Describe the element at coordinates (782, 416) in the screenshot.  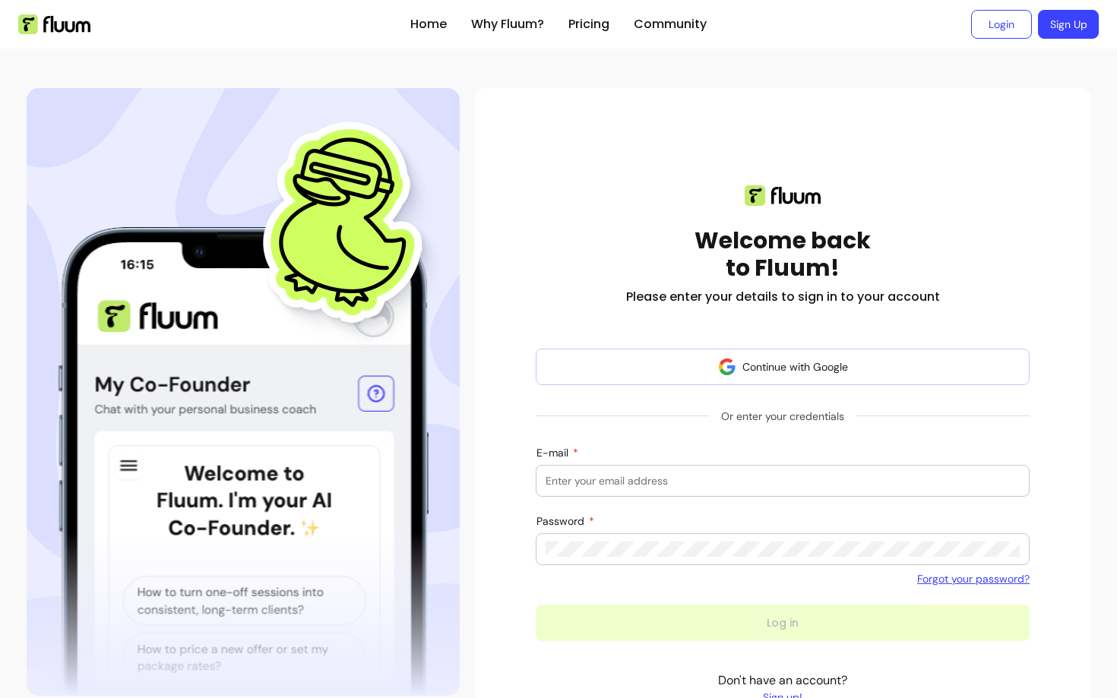
I see `span: Or enter your credentials` at that location.